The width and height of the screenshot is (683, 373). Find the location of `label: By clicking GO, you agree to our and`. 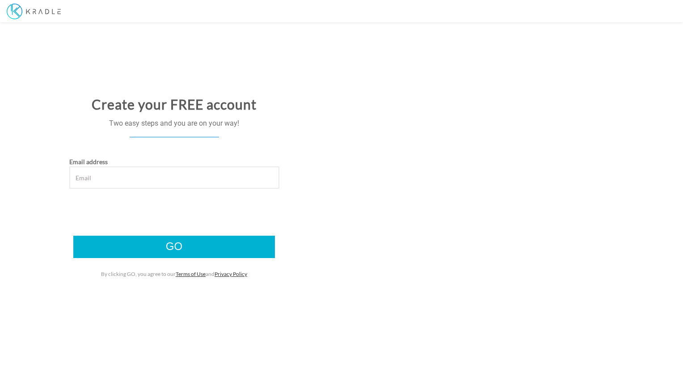

label: By clicking GO, you agree to our and is located at coordinates (174, 273).